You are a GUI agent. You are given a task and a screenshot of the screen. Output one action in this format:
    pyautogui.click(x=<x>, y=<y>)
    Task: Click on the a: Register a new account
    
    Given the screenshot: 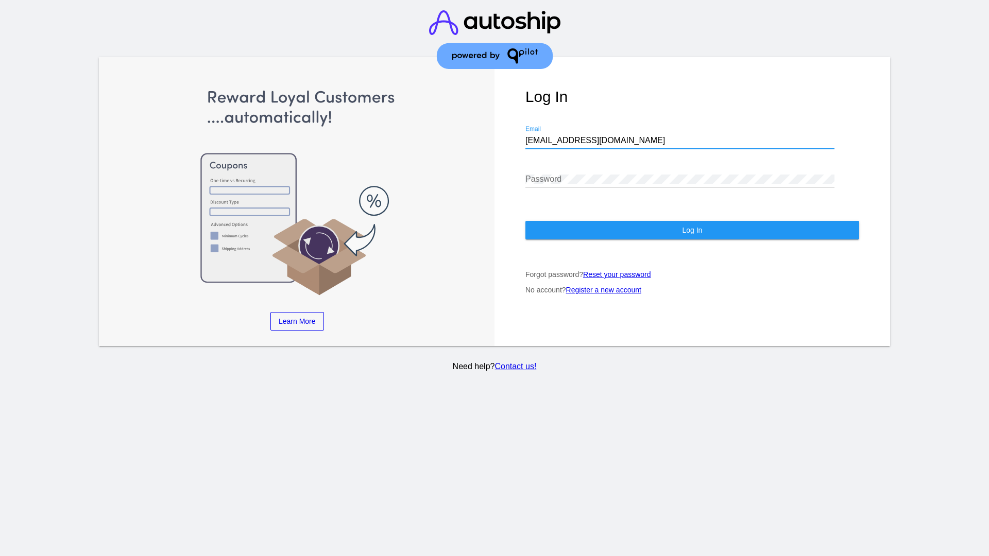 What is the action you would take?
    pyautogui.click(x=604, y=290)
    